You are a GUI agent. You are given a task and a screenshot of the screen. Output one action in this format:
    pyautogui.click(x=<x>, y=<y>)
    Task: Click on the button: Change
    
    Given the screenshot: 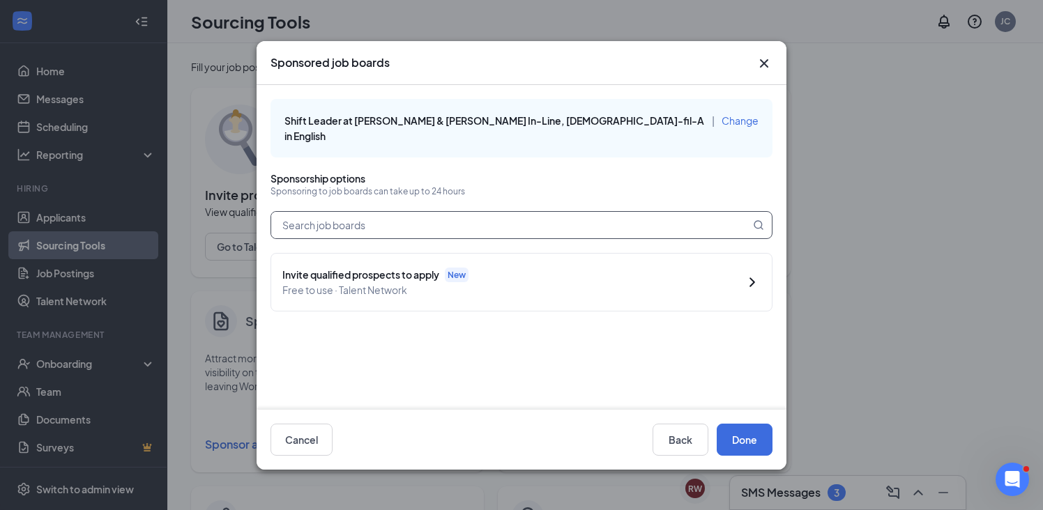 What is the action you would take?
    pyautogui.click(x=739, y=121)
    